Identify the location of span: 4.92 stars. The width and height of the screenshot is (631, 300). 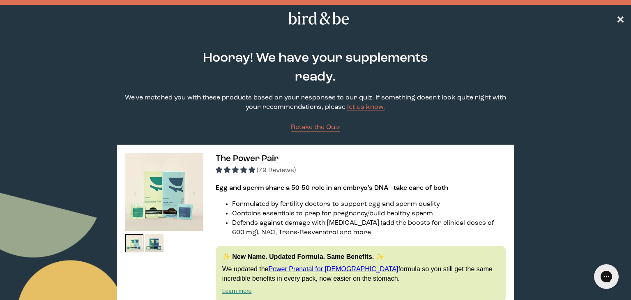
(236, 170).